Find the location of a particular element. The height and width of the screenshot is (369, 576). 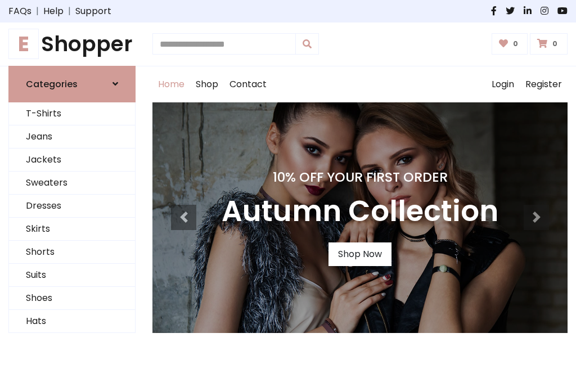

a: Home is located at coordinates (171, 84).